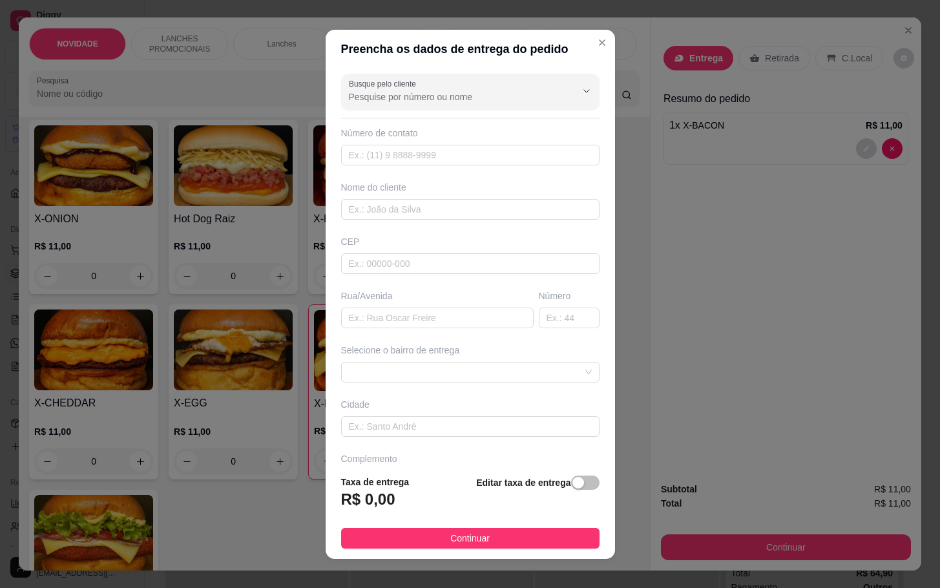 This screenshot has width=940, height=588. What do you see at coordinates (470, 459) in the screenshot?
I see `div: Complemento` at bounding box center [470, 459].